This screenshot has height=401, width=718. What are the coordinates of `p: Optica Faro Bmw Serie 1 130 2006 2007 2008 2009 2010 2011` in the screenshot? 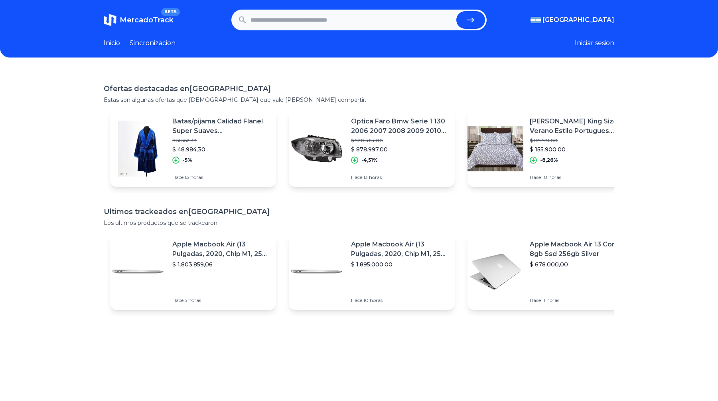 It's located at (400, 126).